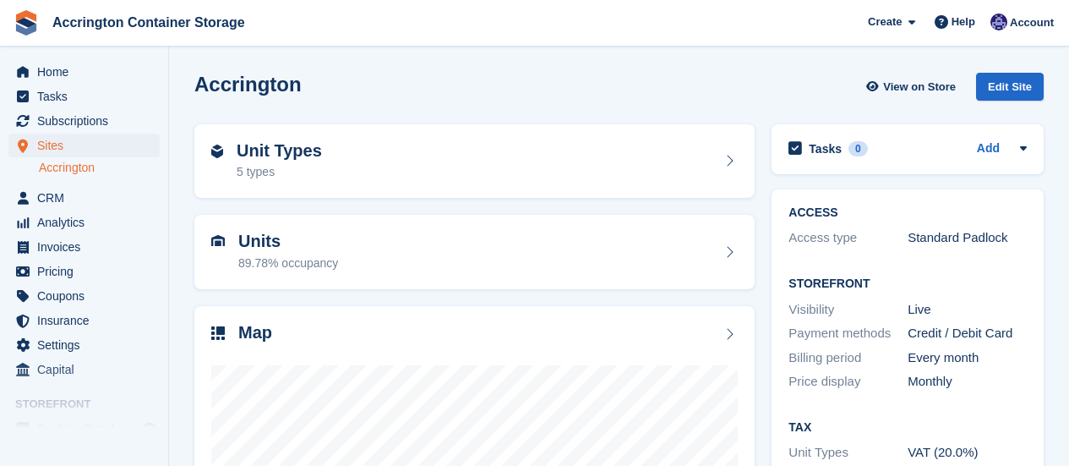 This screenshot has height=466, width=1069. Describe the element at coordinates (967, 309) in the screenshot. I see `div: Live` at that location.